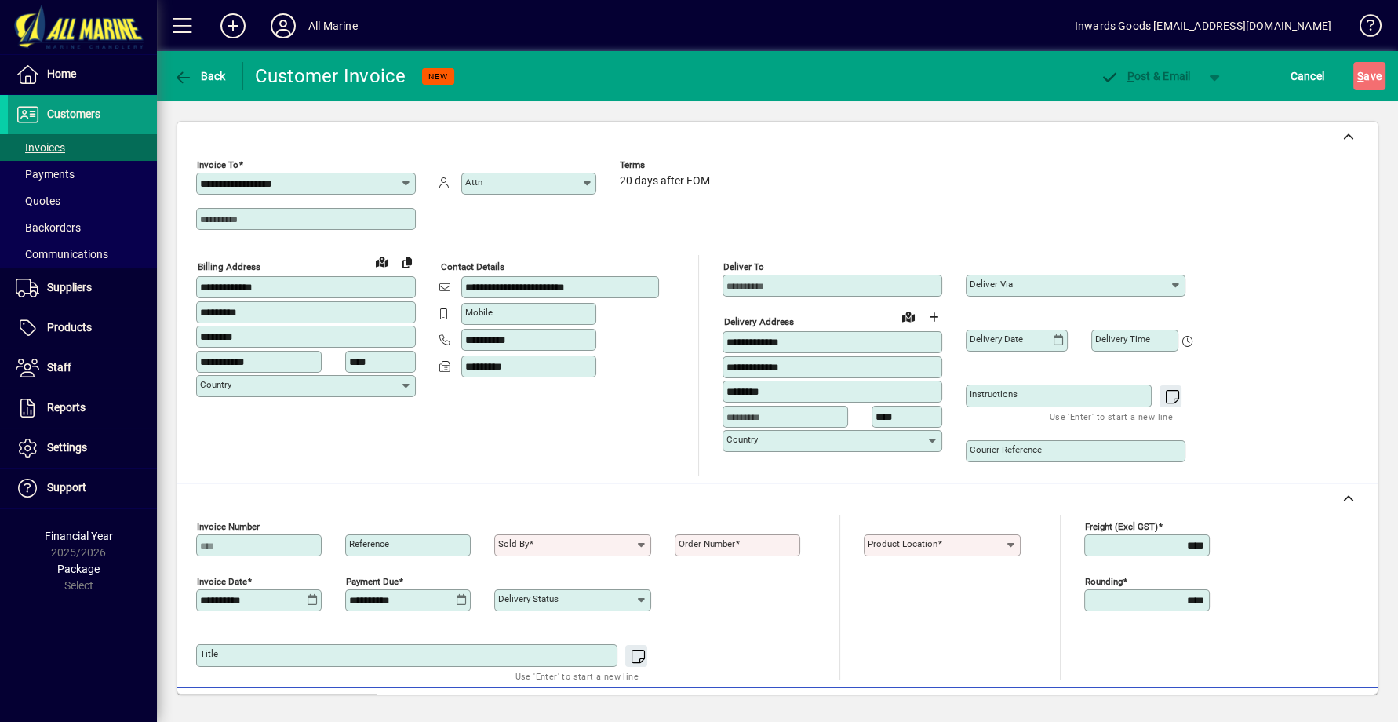 This screenshot has width=1398, height=722. Describe the element at coordinates (82, 174) in the screenshot. I see `a: Payments` at that location.